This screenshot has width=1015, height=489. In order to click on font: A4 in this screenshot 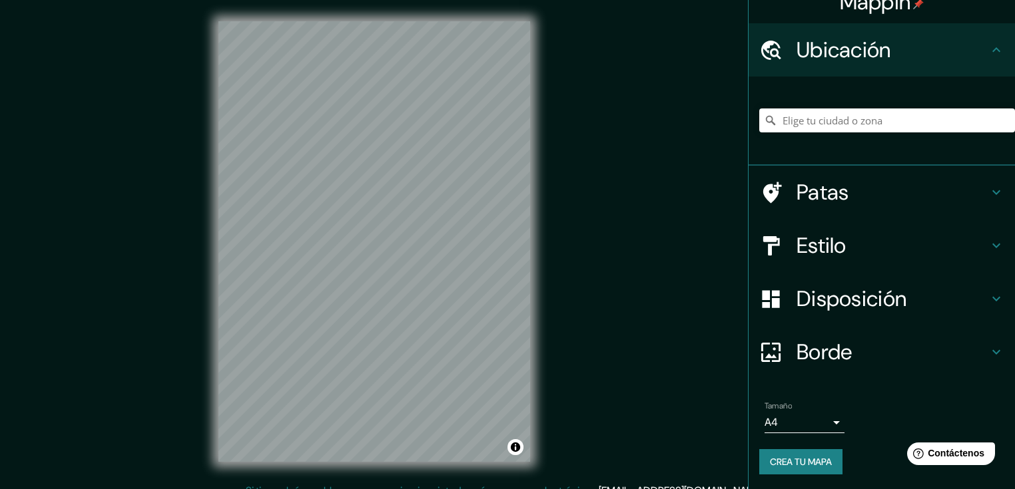, I will do `click(771, 422)`.